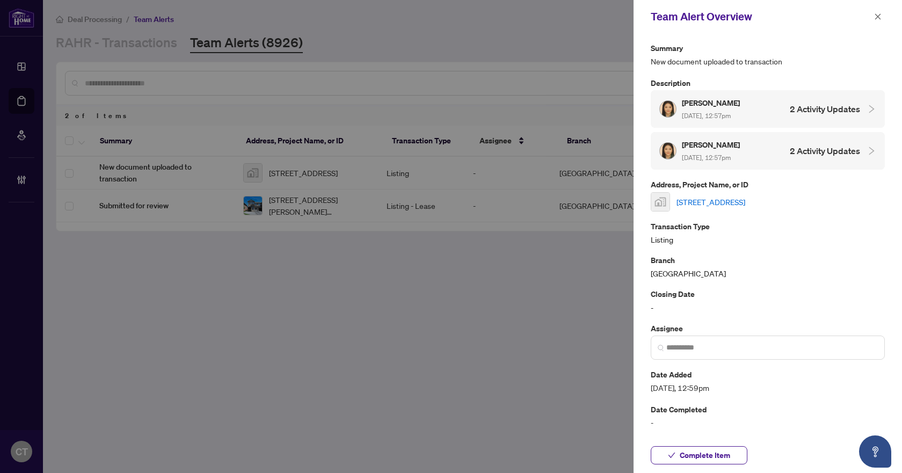 The height and width of the screenshot is (473, 902). Describe the element at coordinates (768, 83) in the screenshot. I see `p: Description` at that location.